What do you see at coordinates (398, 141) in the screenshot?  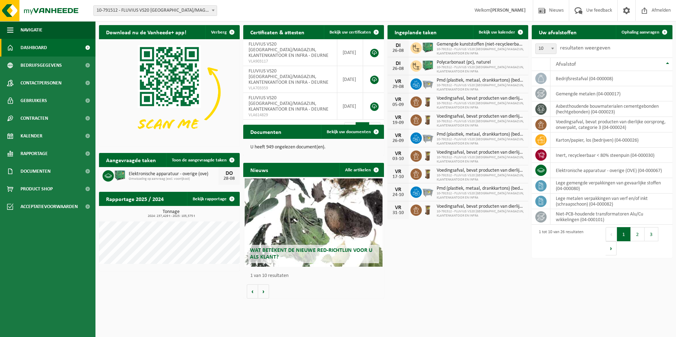 I see `div: 26-09` at bounding box center [398, 141].